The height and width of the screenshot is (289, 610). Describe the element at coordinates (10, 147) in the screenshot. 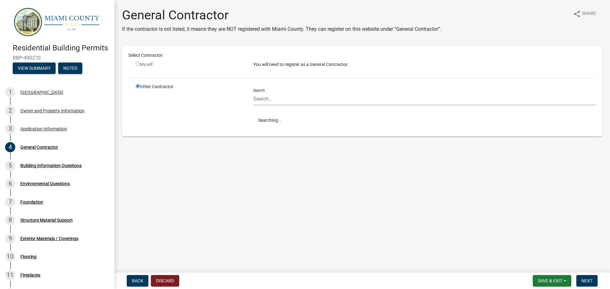

I see `div: 4` at that location.